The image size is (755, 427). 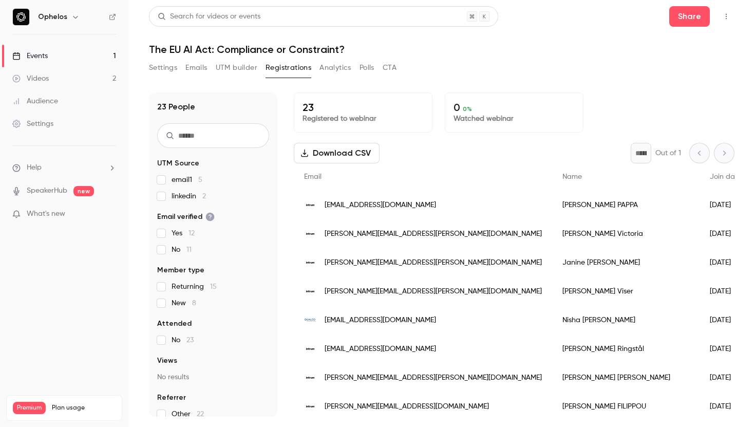 What do you see at coordinates (189, 250) in the screenshot?
I see `span: 11` at bounding box center [189, 250].